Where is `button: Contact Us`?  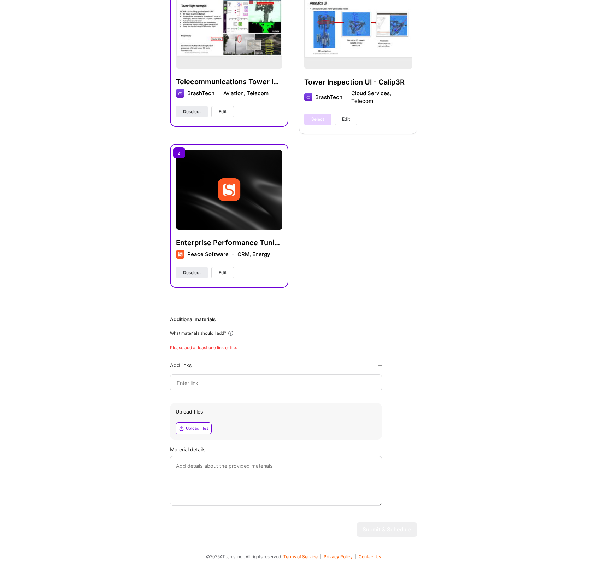 button: Contact Us is located at coordinates (370, 556).